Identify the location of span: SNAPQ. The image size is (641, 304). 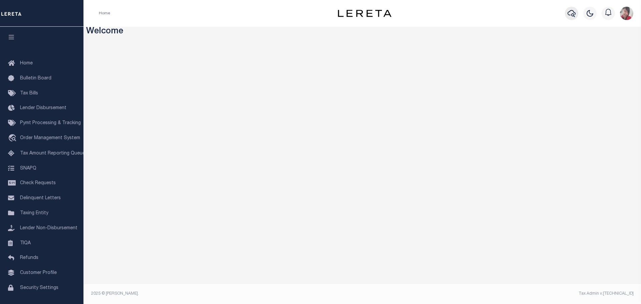
(28, 168).